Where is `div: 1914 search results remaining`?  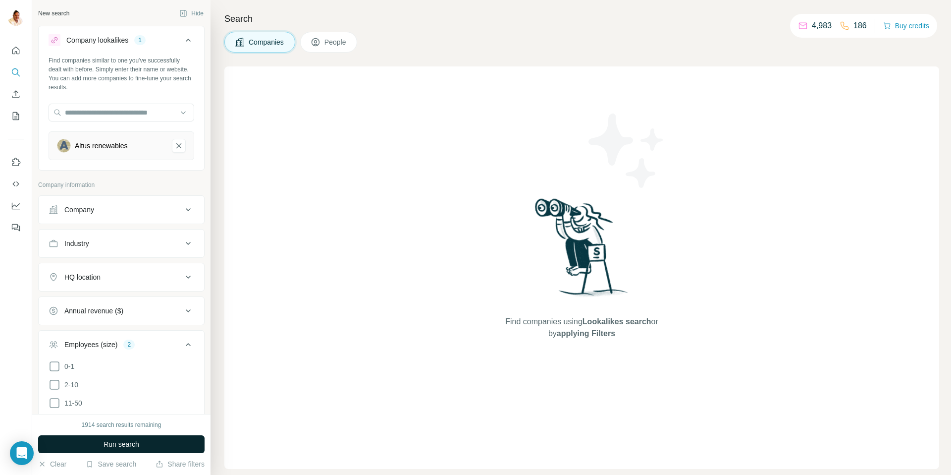 div: 1914 search results remaining is located at coordinates (121, 424).